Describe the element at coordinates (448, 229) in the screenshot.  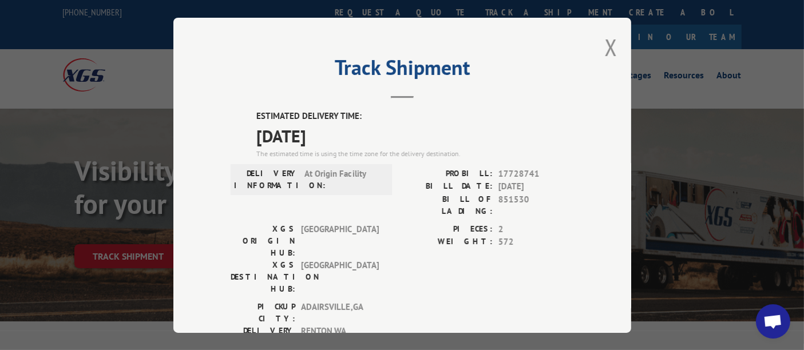
I see `label: PIECES:` at that location.